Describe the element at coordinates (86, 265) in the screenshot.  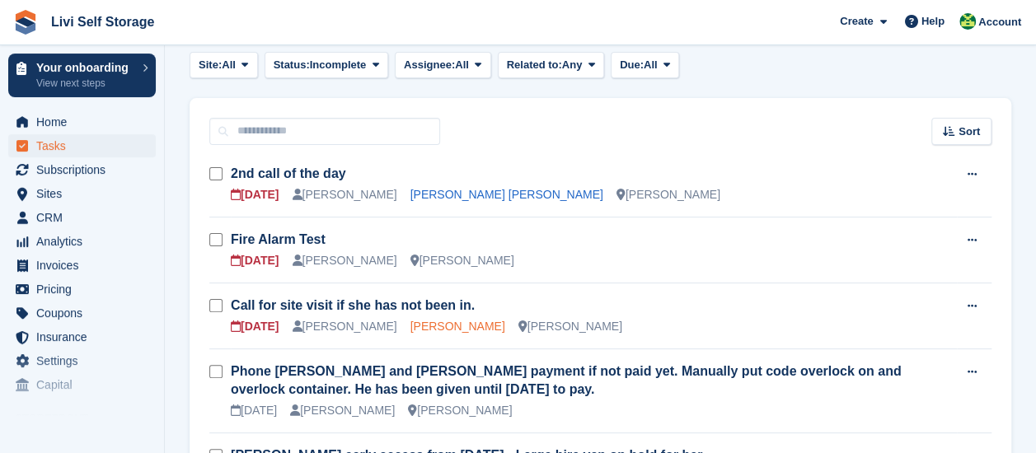
I see `span: Invoices` at that location.